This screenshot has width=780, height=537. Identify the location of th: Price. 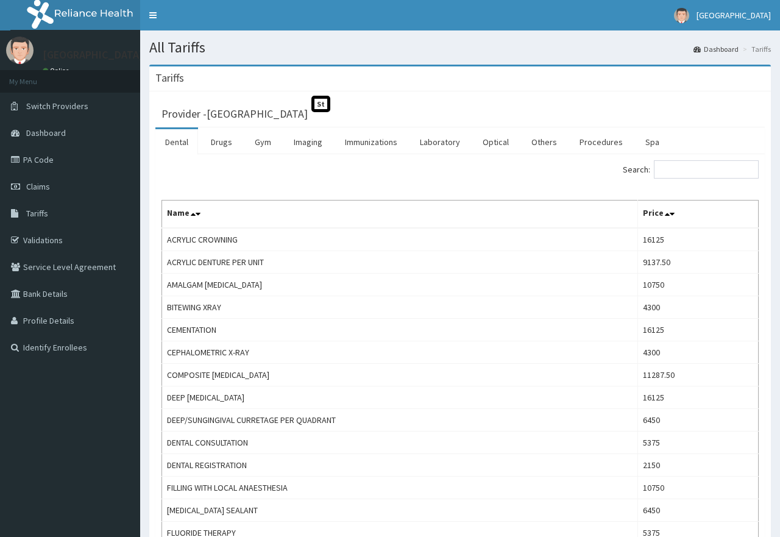
(697, 214).